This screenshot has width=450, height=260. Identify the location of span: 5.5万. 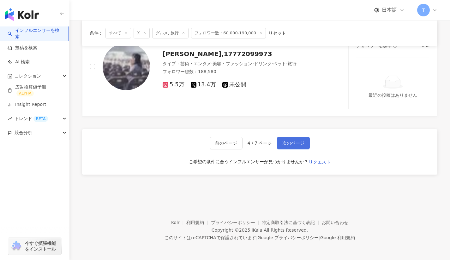
(173, 85).